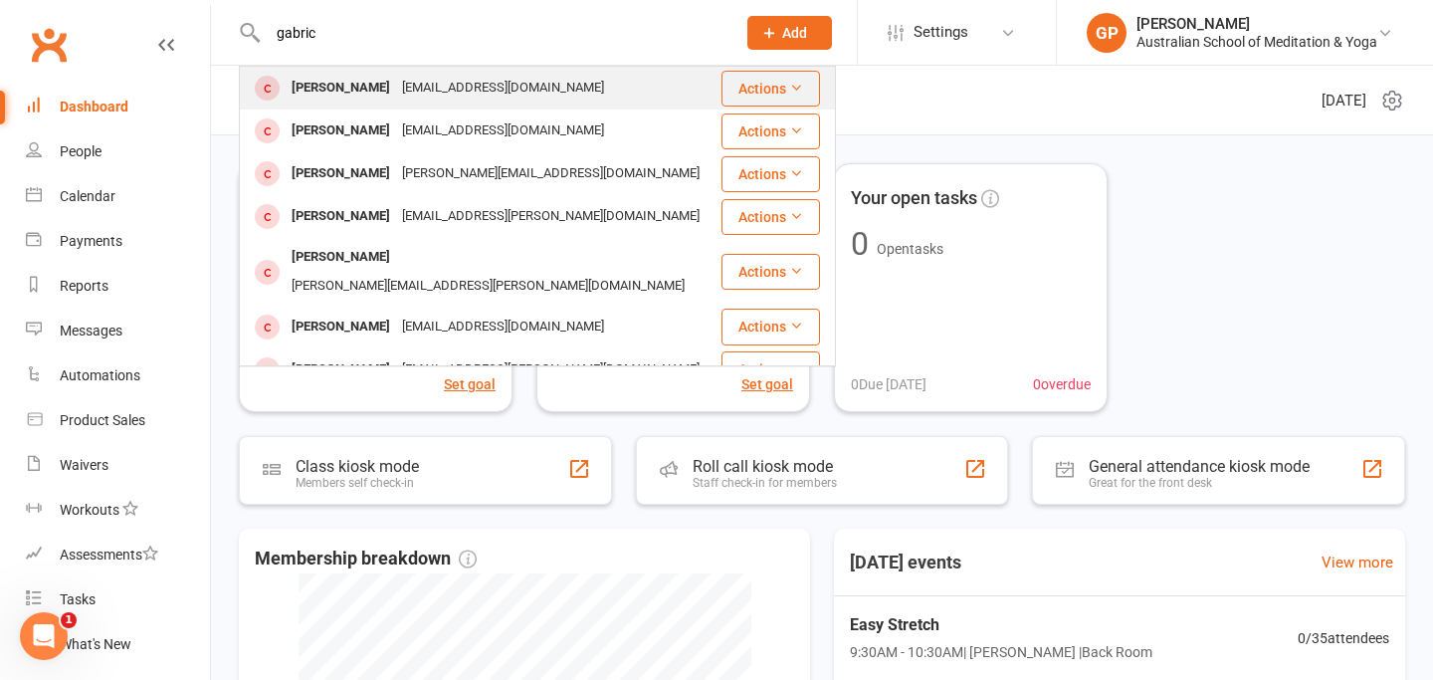  I want to click on span: Easy Stretch, so click(1001, 625).